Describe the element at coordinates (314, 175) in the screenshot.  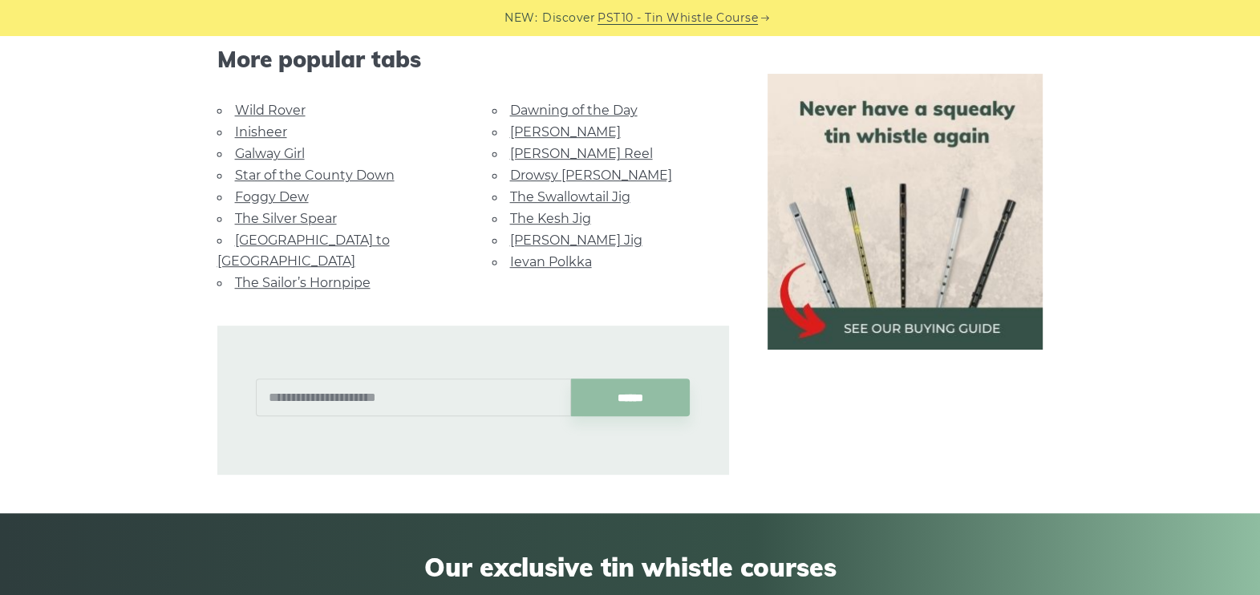
I see `a: Star of the County Down` at that location.